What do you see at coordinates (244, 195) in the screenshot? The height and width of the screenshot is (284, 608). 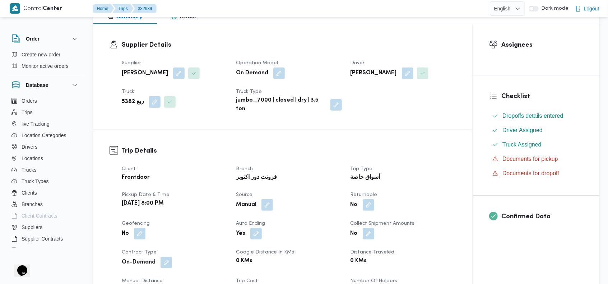 I see `span: Source` at bounding box center [244, 195].